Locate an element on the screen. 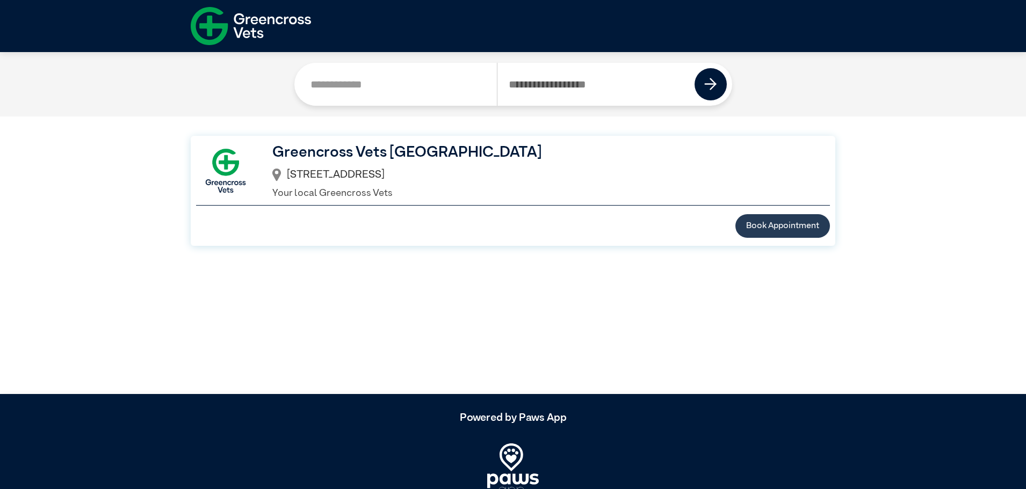  input: Search by Clinic Name is located at coordinates (398, 84).